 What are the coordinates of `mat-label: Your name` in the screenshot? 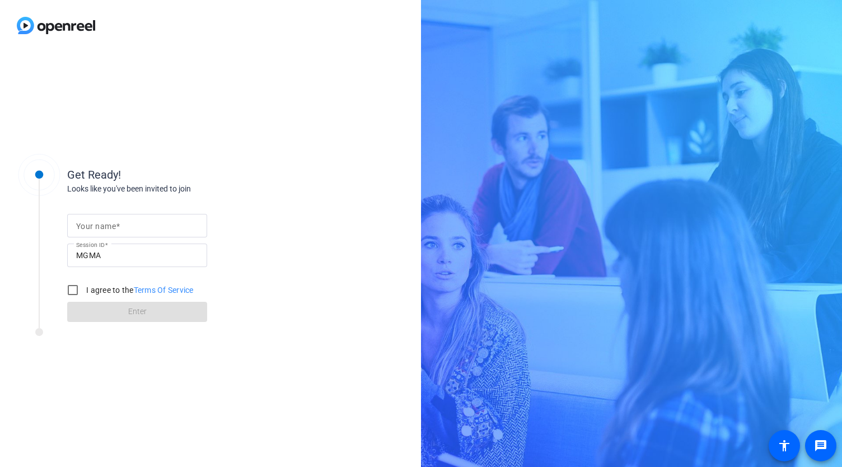 It's located at (96, 226).